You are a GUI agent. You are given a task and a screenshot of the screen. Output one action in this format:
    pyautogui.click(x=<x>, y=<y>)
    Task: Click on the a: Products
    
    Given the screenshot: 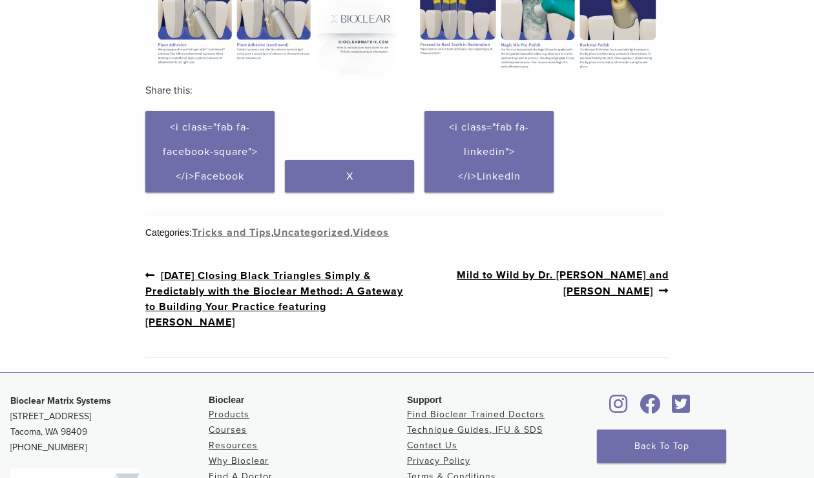 What is the action you would take?
    pyautogui.click(x=229, y=414)
    